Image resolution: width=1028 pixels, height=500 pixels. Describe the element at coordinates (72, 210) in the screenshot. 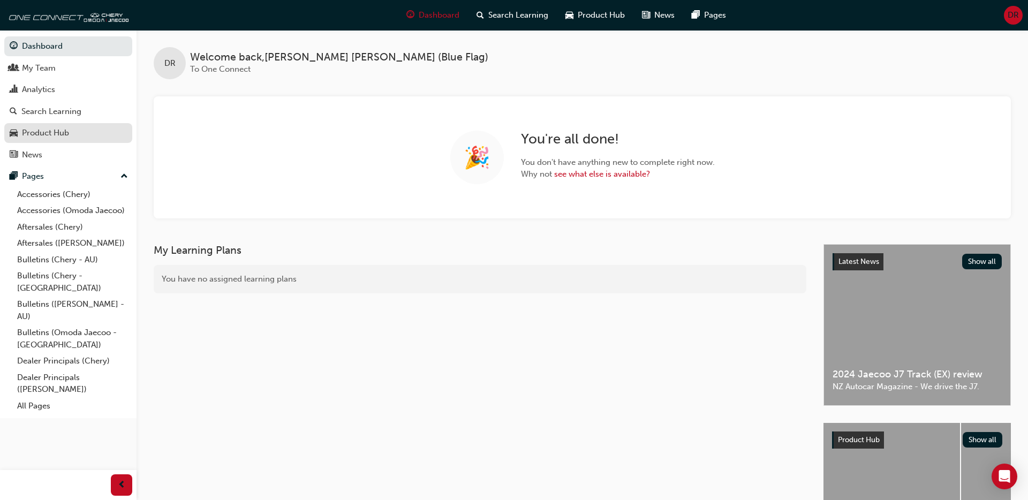

I see `a: Accessories (Omoda Jaecoo)` at that location.